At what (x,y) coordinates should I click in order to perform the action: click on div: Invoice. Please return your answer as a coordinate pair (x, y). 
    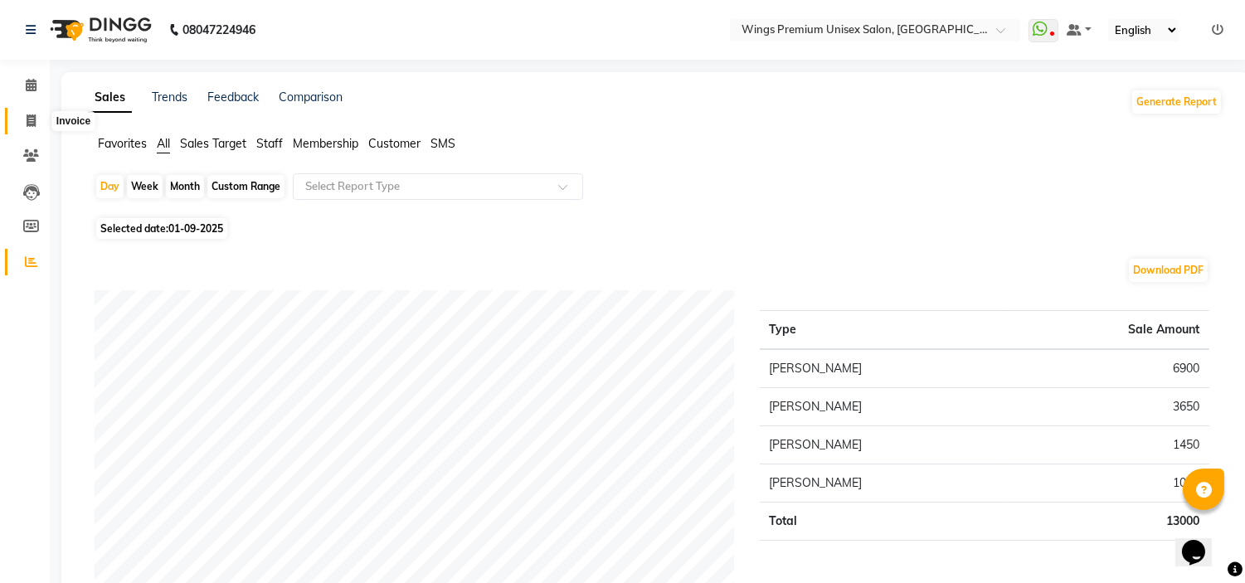
    Looking at the image, I should click on (73, 121).